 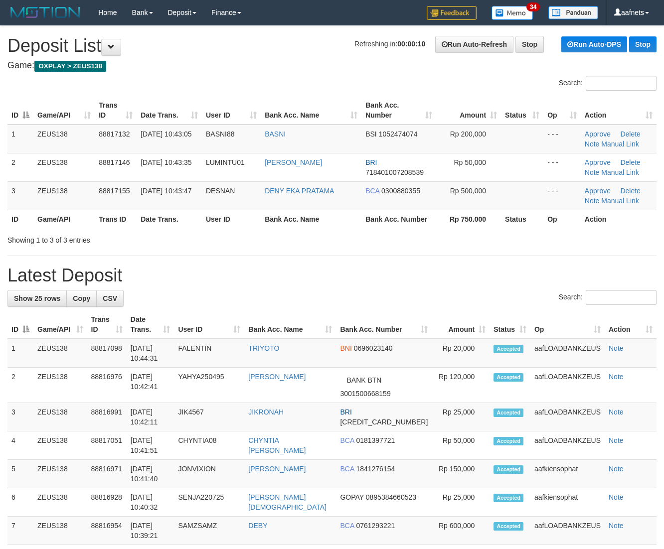 I want to click on td: 3, so click(x=20, y=417).